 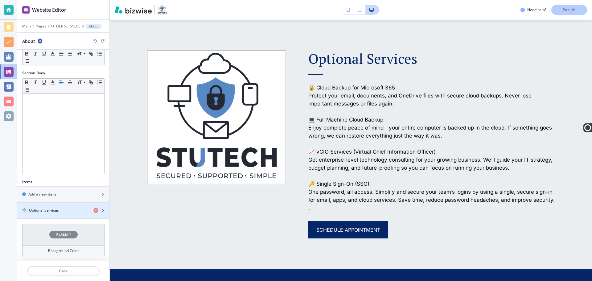 What do you see at coordinates (64, 234) in the screenshot?
I see `h4: #EAEEF1` at bounding box center [64, 234].